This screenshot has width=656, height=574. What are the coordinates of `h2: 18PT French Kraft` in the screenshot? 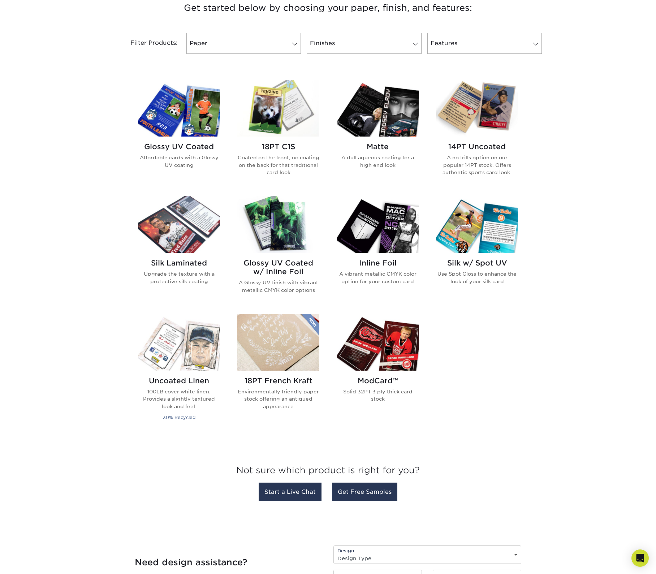 It's located at (278, 381).